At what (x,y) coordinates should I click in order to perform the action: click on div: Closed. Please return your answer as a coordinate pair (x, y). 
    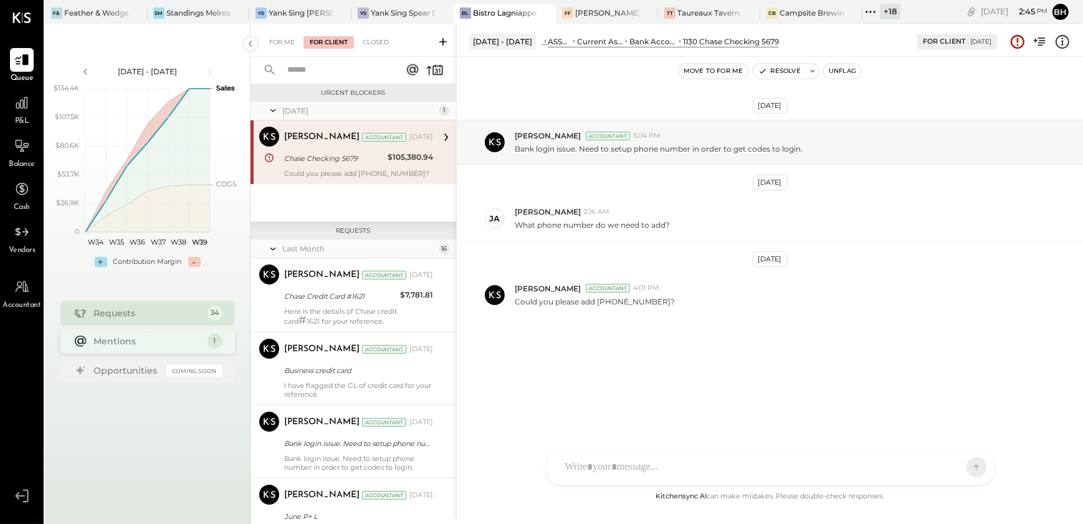
    Looking at the image, I should click on (376, 42).